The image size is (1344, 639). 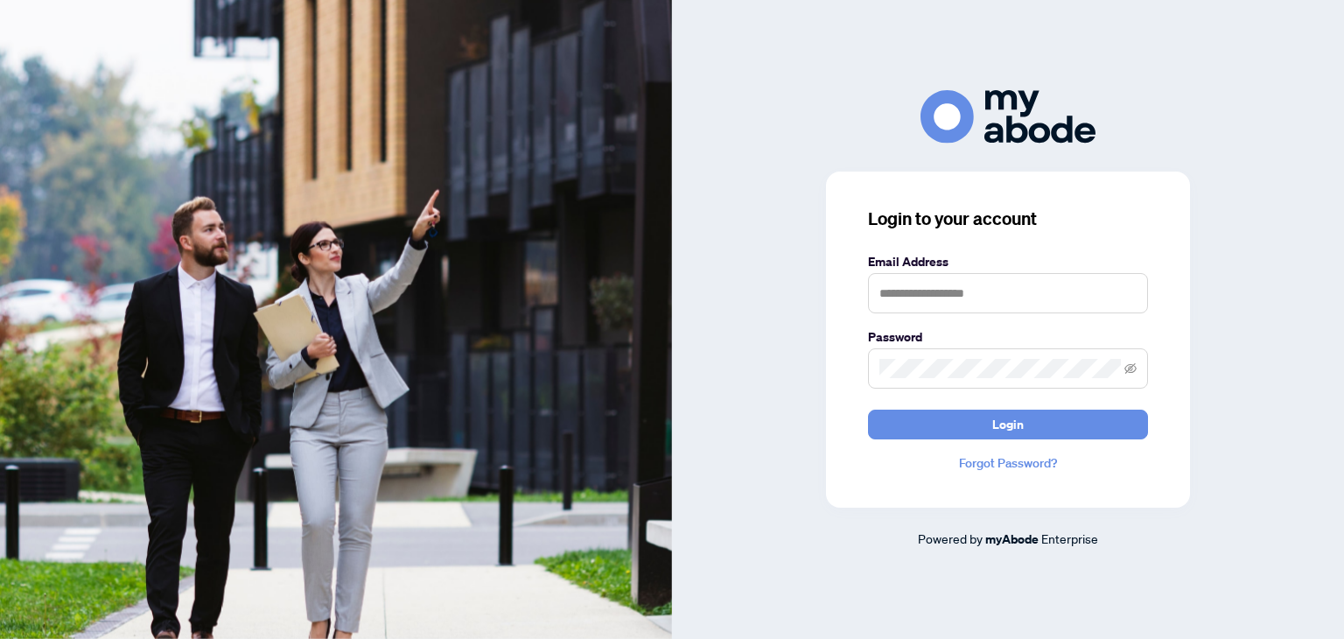 I want to click on button: Login, so click(x=1008, y=424).